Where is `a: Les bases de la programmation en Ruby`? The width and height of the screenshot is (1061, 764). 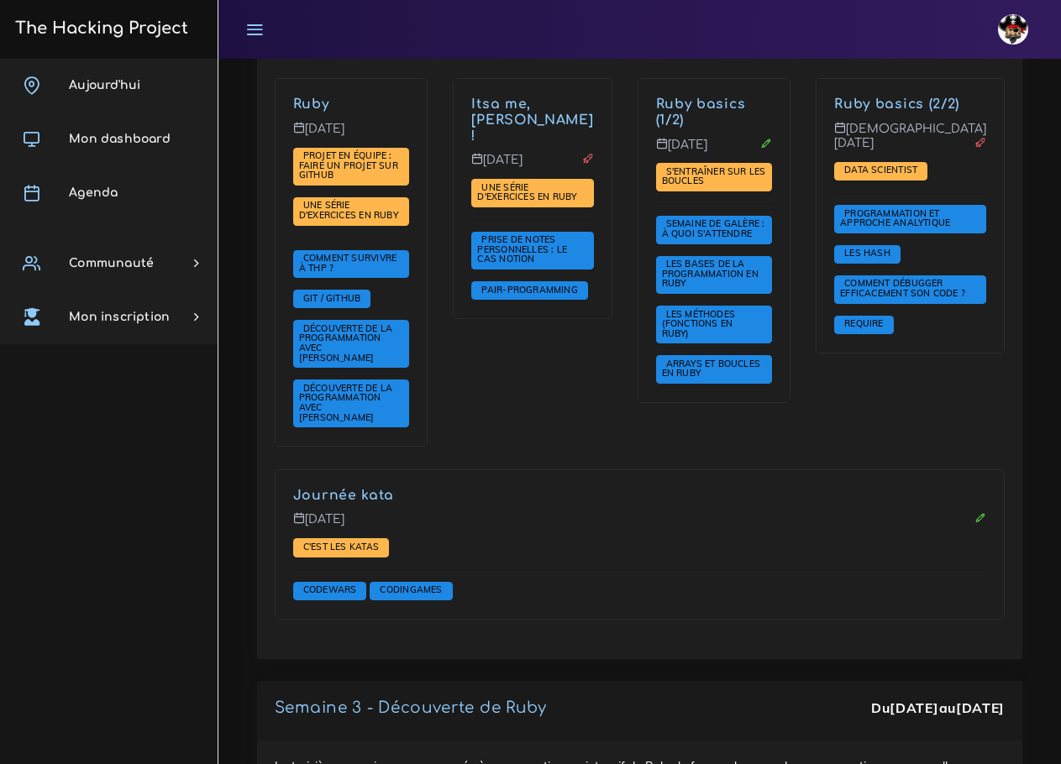
a: Les bases de la programmation en Ruby is located at coordinates (710, 274).